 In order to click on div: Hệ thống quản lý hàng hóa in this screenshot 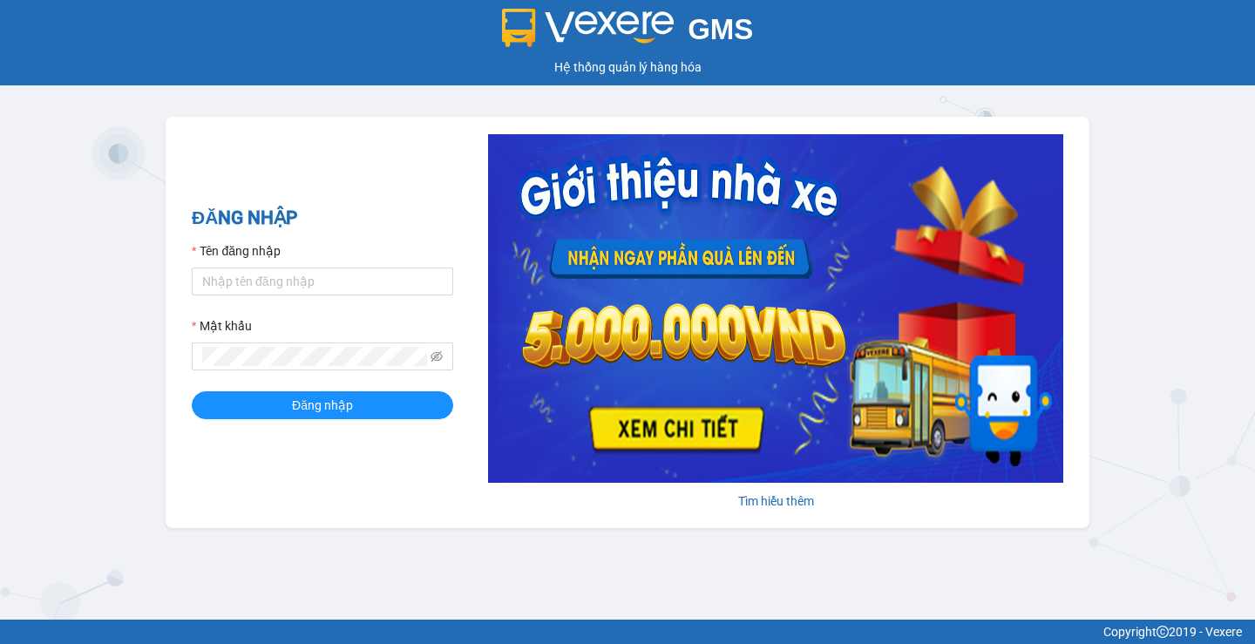, I will do `click(627, 67)`.